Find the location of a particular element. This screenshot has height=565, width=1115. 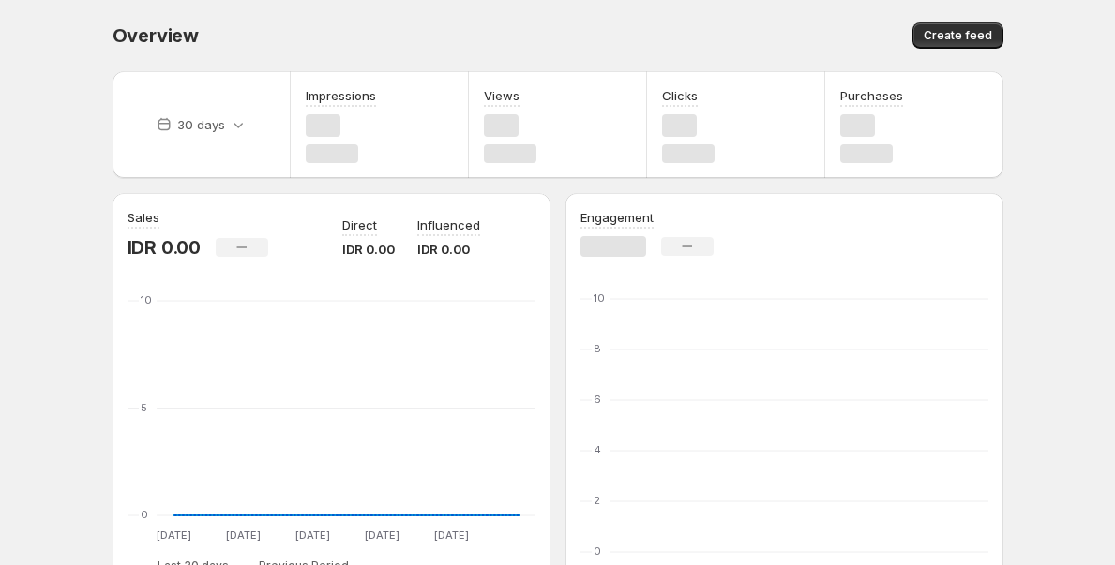

button: Create feed is located at coordinates (957, 36).